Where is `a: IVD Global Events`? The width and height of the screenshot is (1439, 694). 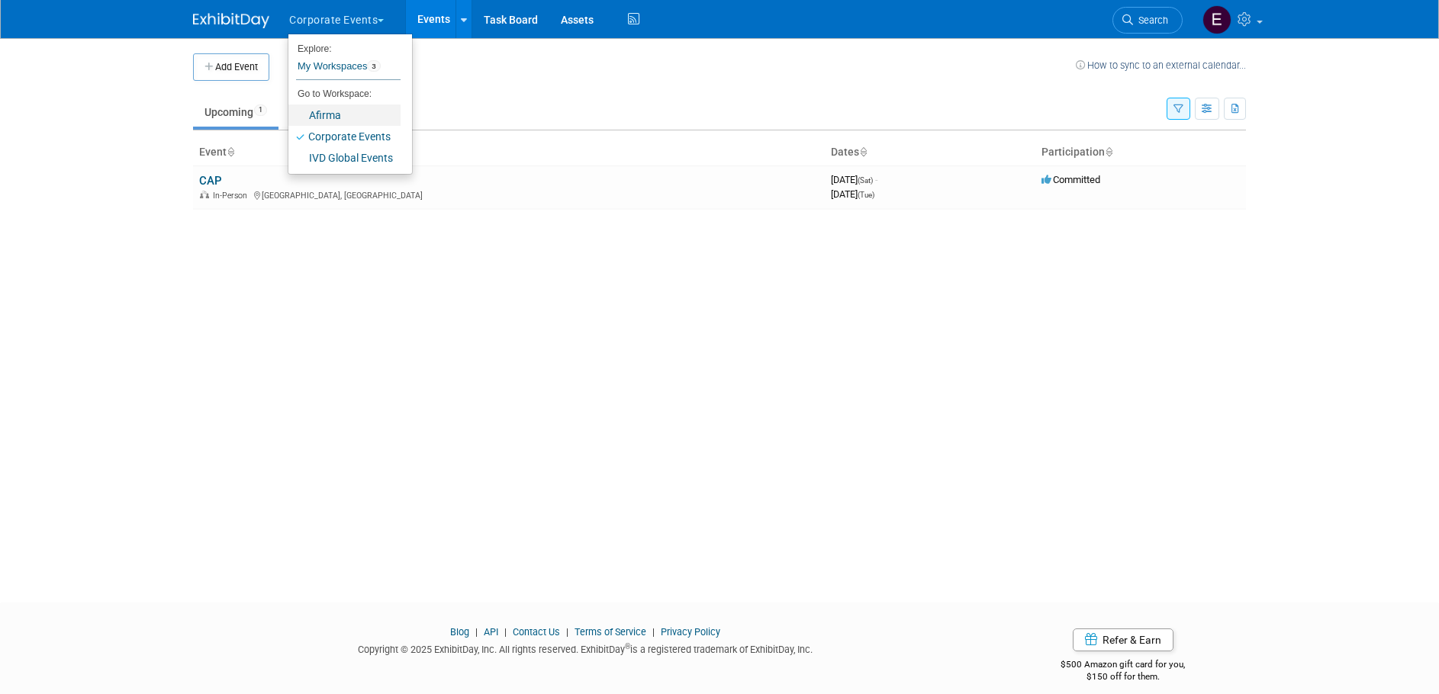 a: IVD Global Events is located at coordinates (344, 158).